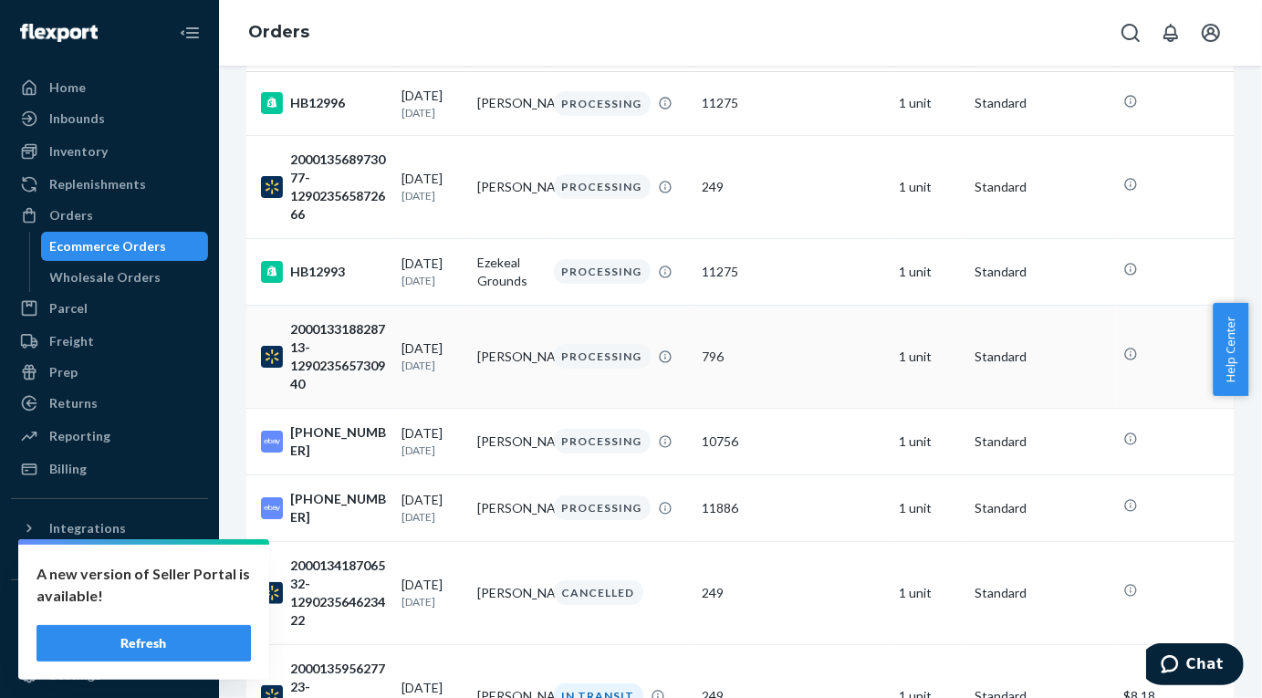  What do you see at coordinates (1230, 350) in the screenshot?
I see `button: Help Center` at bounding box center [1230, 350].